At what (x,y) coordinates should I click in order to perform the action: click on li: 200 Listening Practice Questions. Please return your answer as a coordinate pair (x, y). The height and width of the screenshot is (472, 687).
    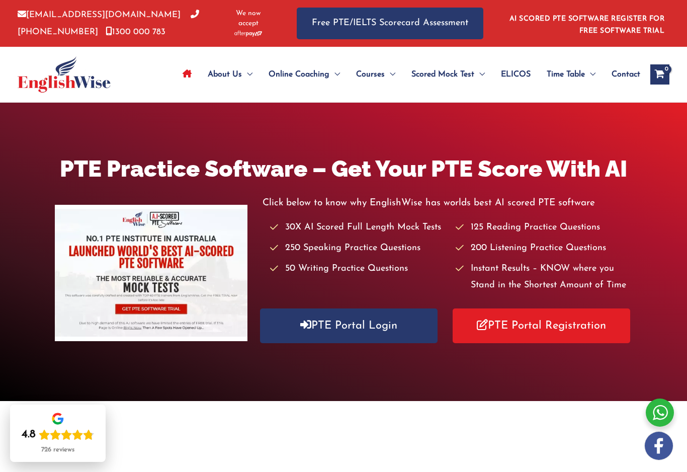
    Looking at the image, I should click on (544, 248).